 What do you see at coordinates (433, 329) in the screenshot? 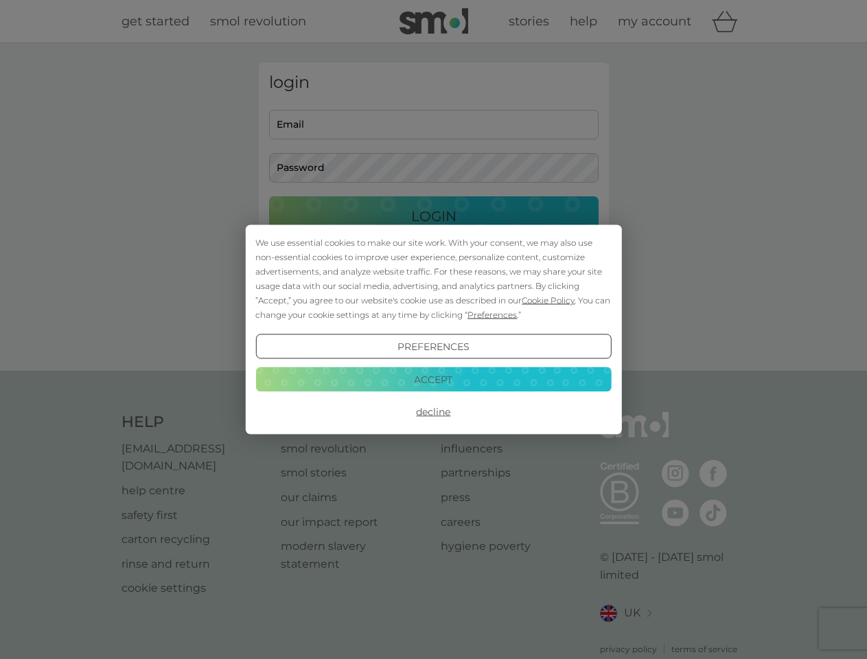
I see `div: Cookie Consent Prompt` at bounding box center [433, 329].